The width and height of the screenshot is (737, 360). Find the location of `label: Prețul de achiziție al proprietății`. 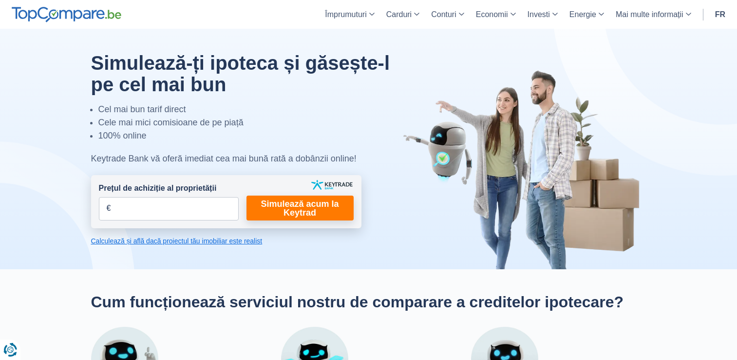

label: Prețul de achiziție al proprietății is located at coordinates (158, 188).